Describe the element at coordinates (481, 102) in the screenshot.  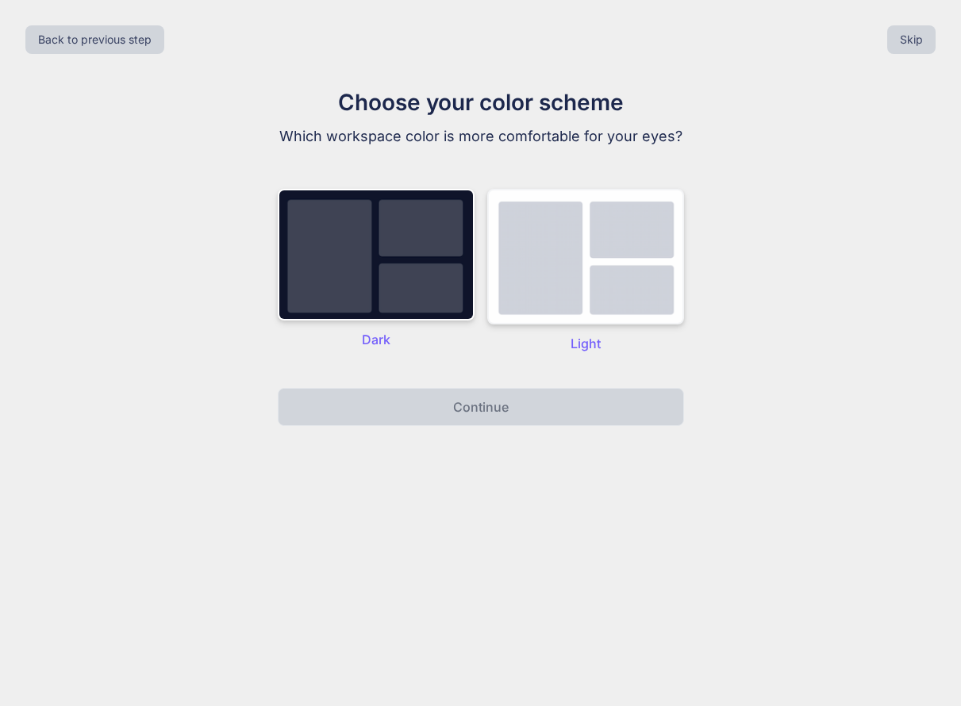
I see `h1: Choose your color scheme` at that location.